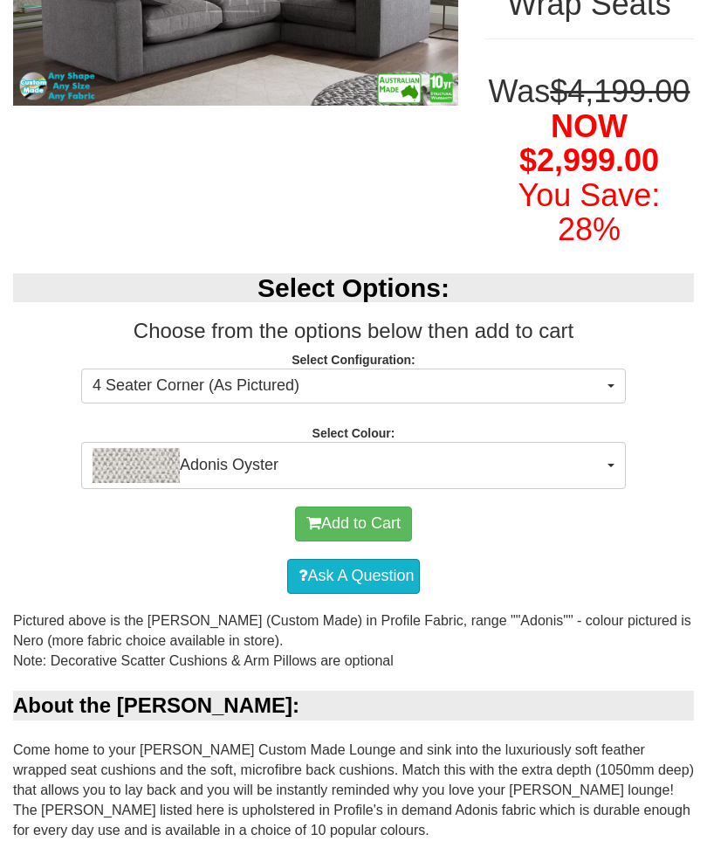 Image resolution: width=707 pixels, height=848 pixels. What do you see at coordinates (354, 287) in the screenshot?
I see `b: Select Options:` at bounding box center [354, 287].